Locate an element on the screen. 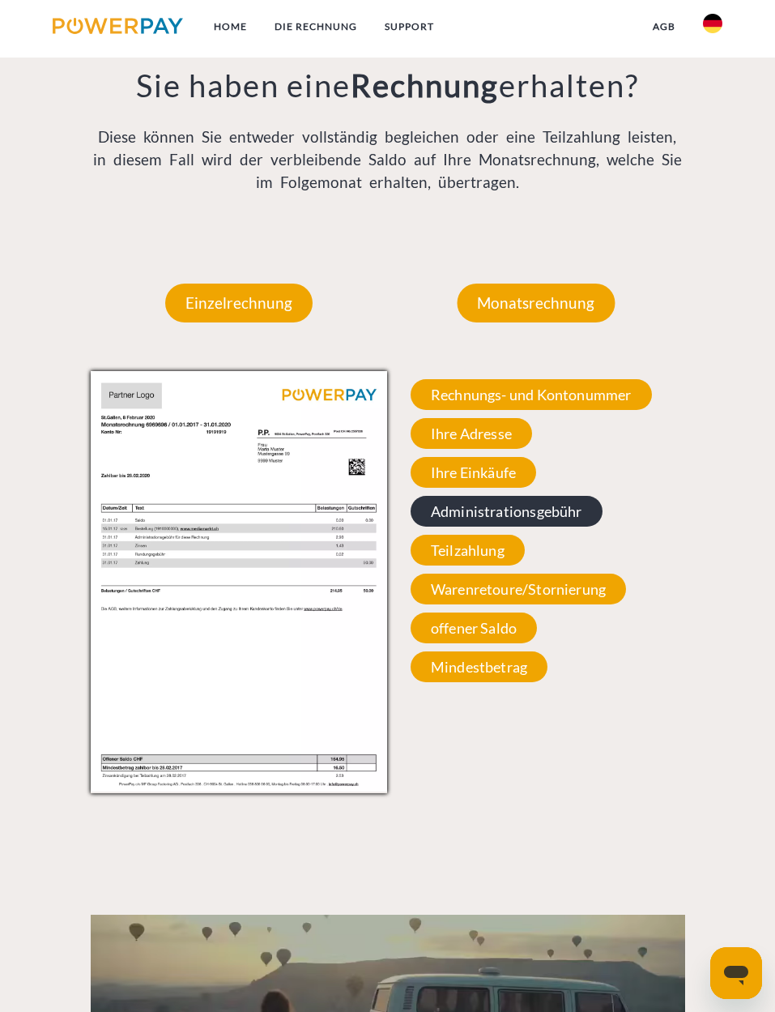 The image size is (775, 1012). p: Einzelrechnung is located at coordinates (239, 303).